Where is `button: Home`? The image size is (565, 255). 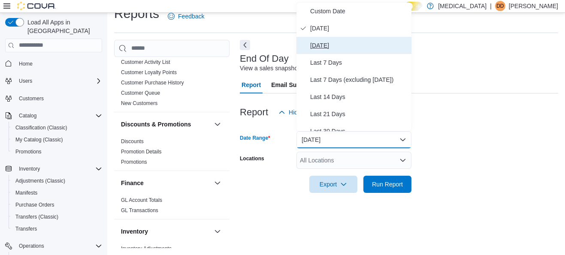 button: Home is located at coordinates (54, 64).